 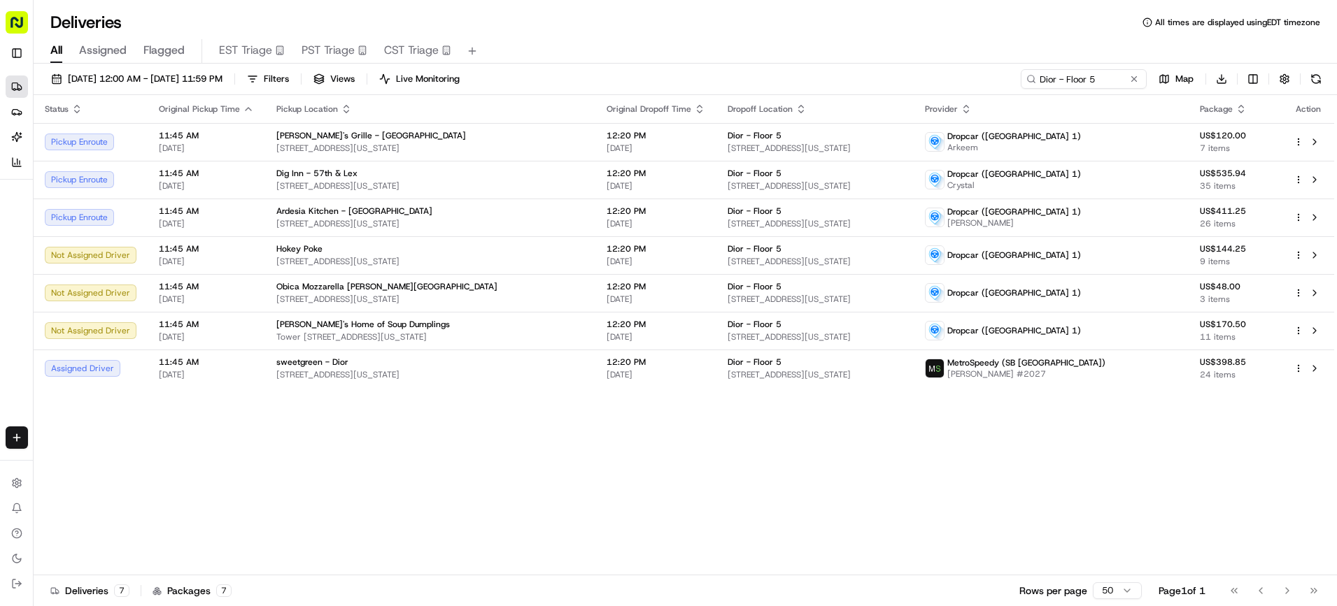 What do you see at coordinates (1316, 79) in the screenshot?
I see `button: Refresh` at bounding box center [1316, 79].